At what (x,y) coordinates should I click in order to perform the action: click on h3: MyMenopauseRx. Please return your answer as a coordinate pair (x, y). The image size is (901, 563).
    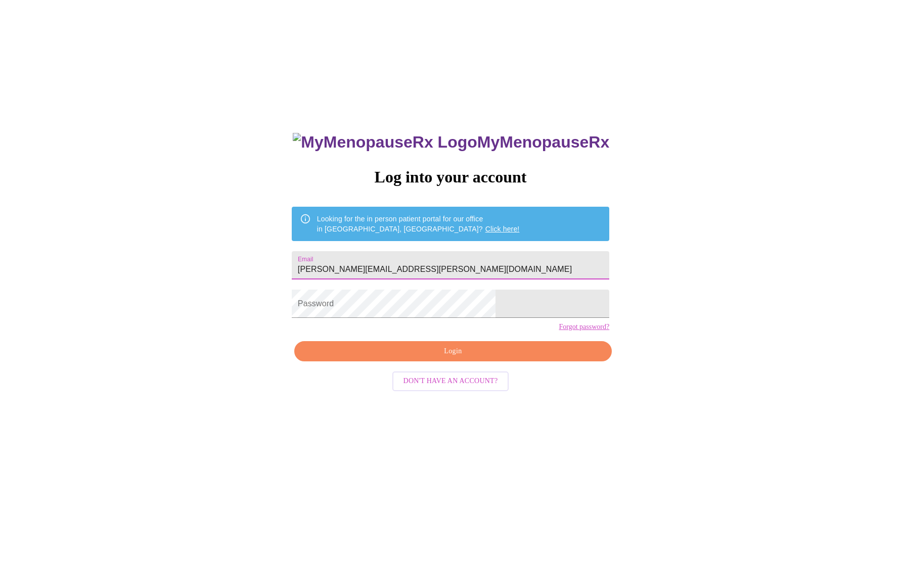
    Looking at the image, I should click on (451, 142).